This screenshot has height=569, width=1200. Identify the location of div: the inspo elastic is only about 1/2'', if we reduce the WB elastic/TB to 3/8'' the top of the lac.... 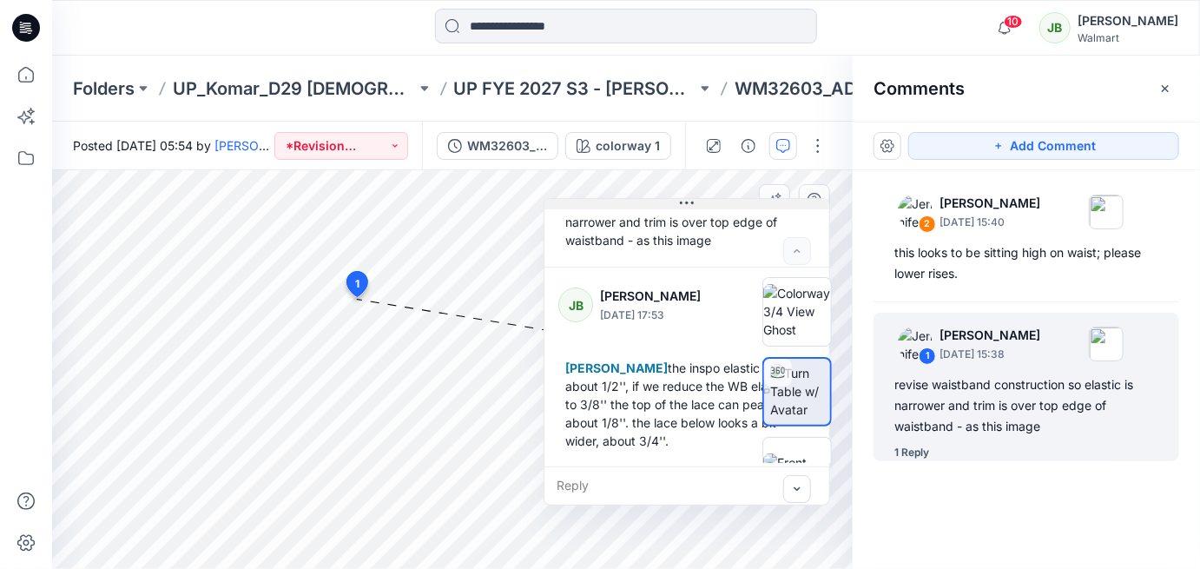
(687, 404).